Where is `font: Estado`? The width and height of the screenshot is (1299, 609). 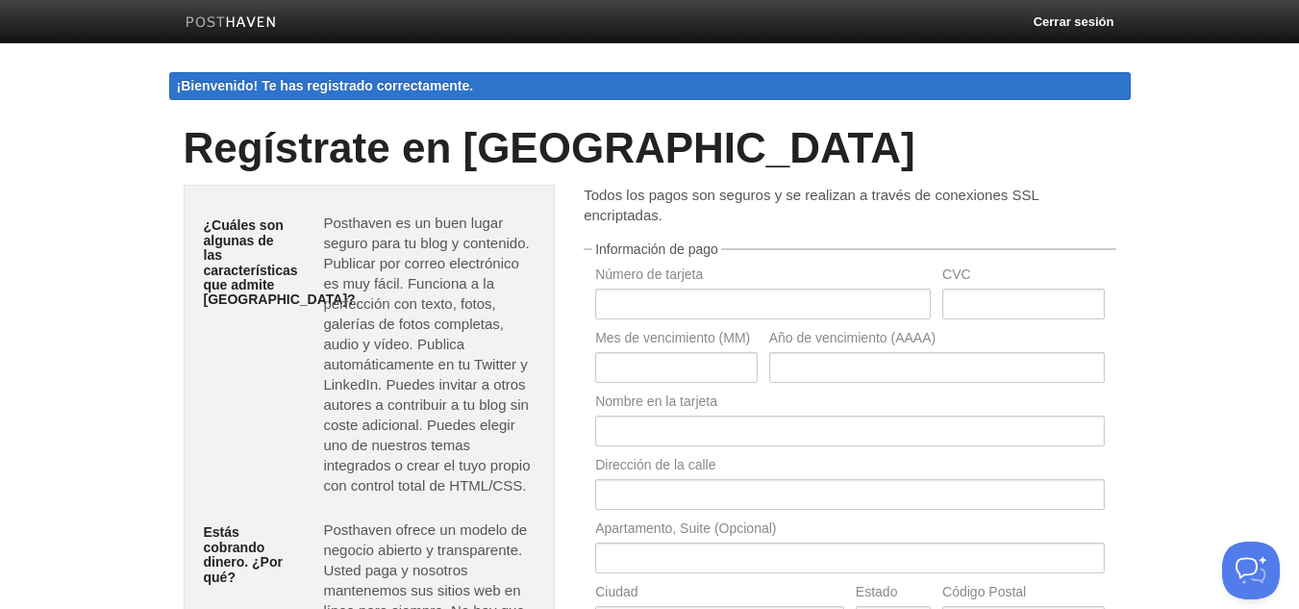 font: Estado is located at coordinates (877, 591).